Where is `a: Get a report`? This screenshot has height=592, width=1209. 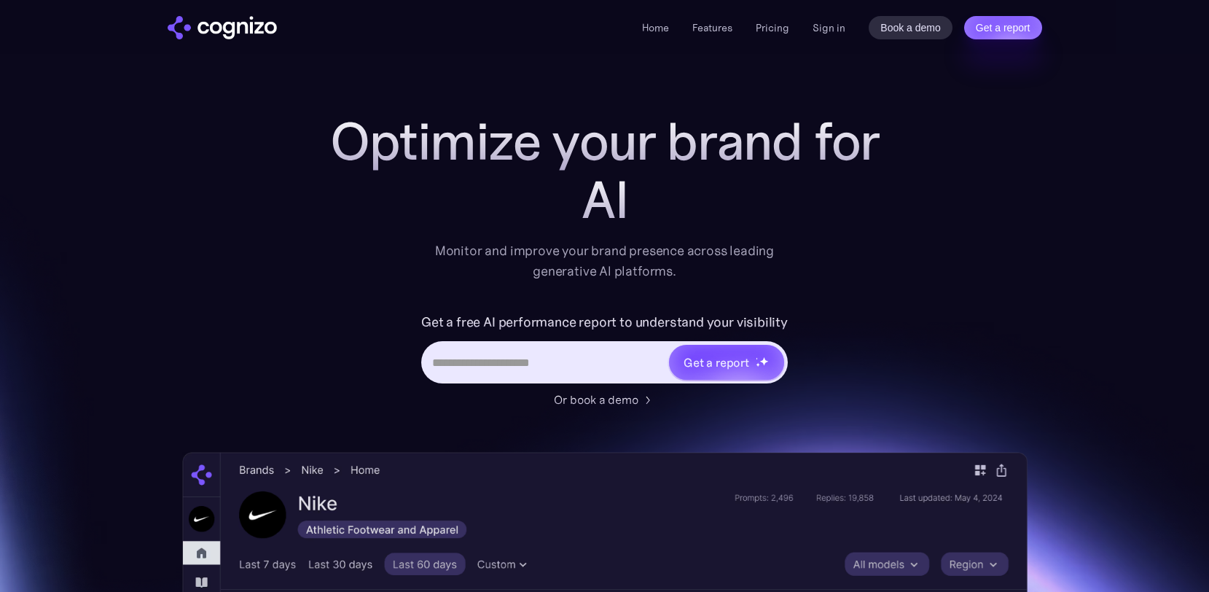 a: Get a report is located at coordinates (1003, 28).